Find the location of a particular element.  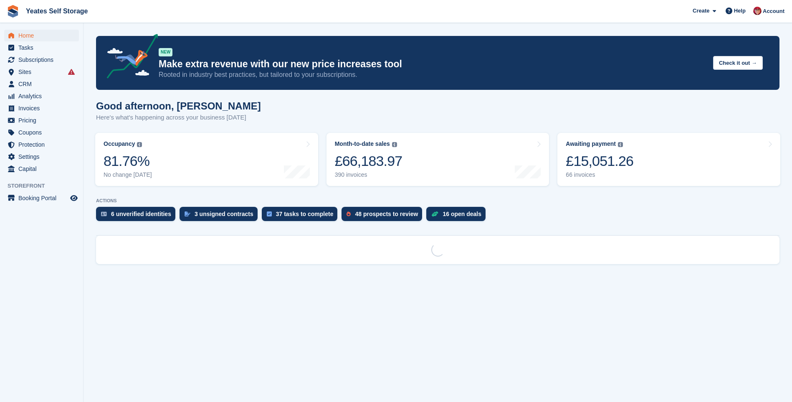

div: 3 unsigned contracts is located at coordinates (224, 214).